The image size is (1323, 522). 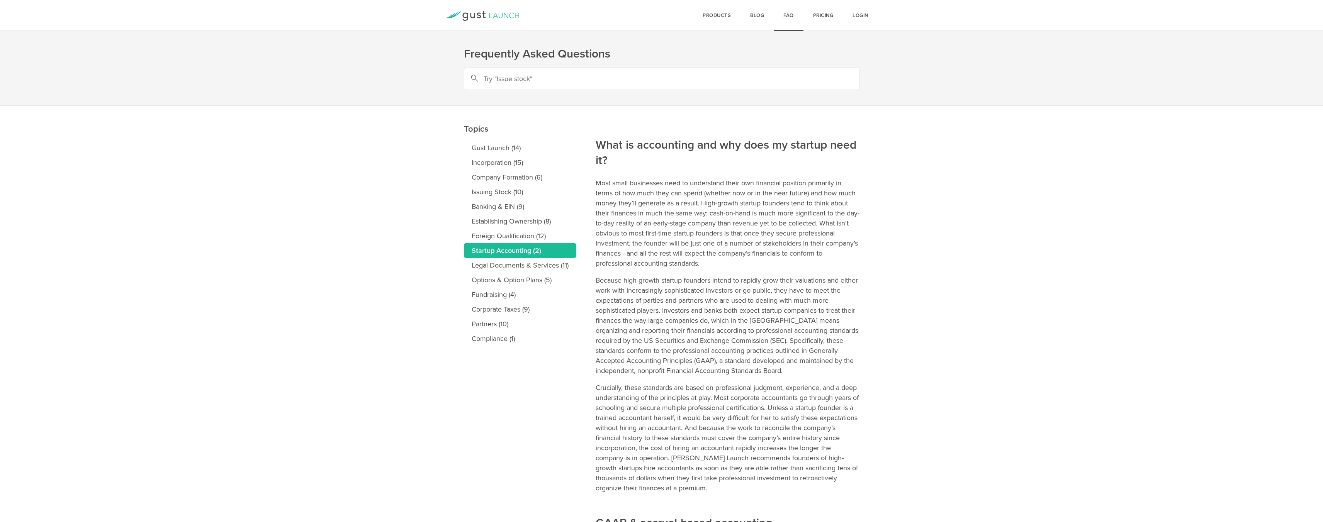 What do you see at coordinates (520, 309) in the screenshot?
I see `a: Corporate Taxes (9)` at bounding box center [520, 309].